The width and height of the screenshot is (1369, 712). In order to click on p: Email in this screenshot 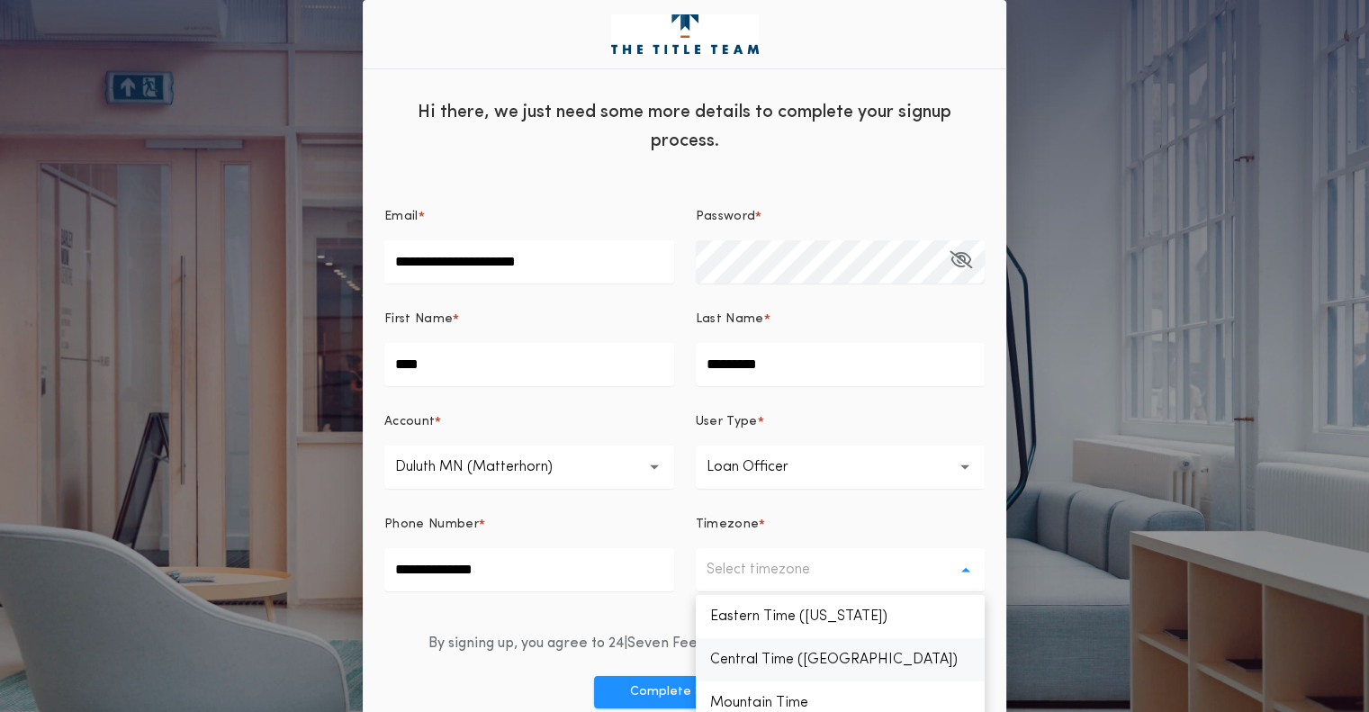, I will do `click(402, 217)`.